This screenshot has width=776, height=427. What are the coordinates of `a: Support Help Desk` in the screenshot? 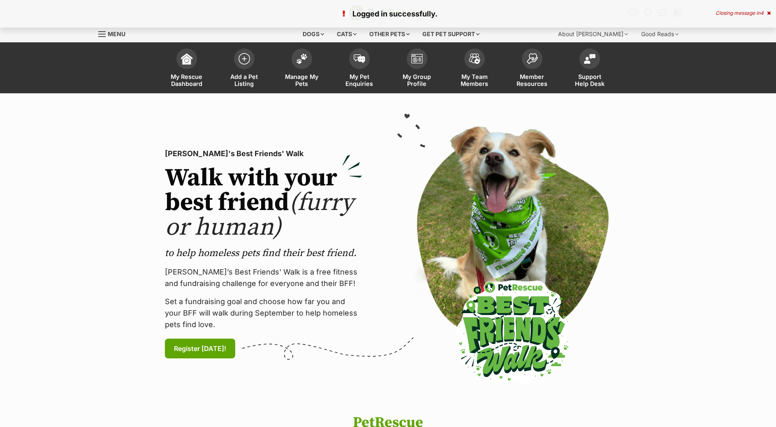 It's located at (590, 69).